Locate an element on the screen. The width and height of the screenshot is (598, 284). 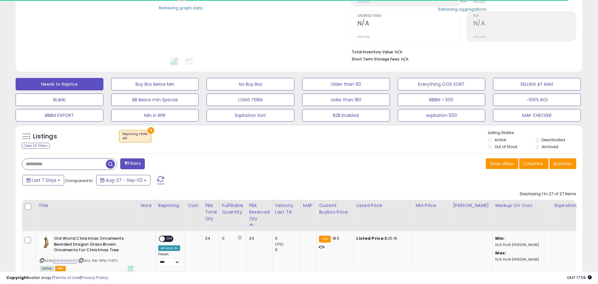
button: Expiration Sort is located at coordinates (251, 115).